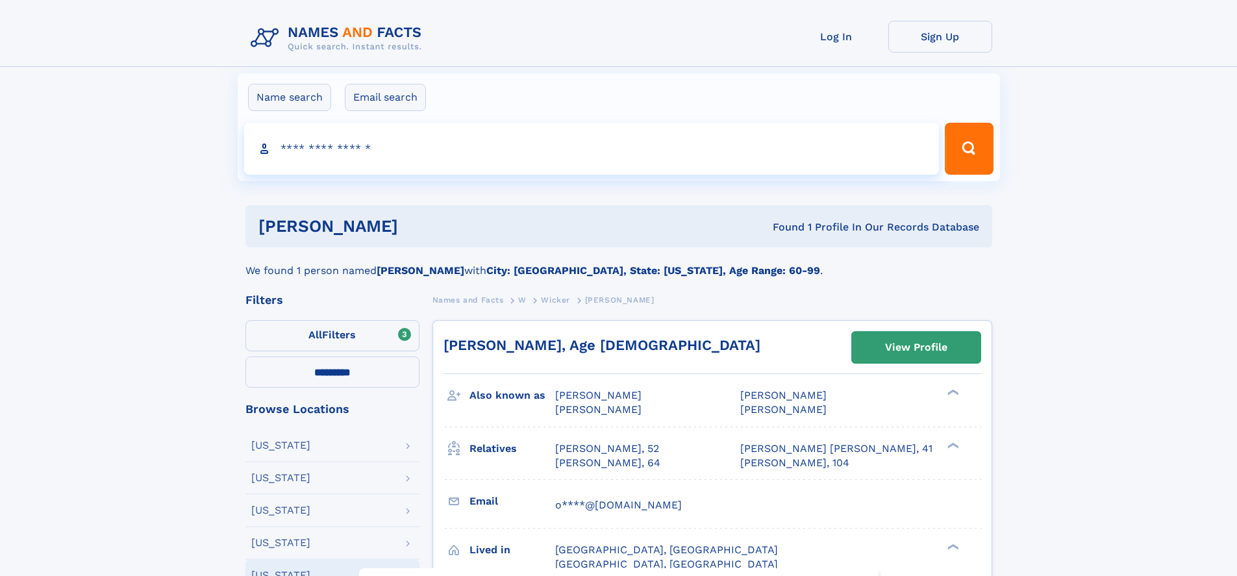 Image resolution: width=1237 pixels, height=576 pixels. I want to click on h3: Relatives, so click(512, 449).